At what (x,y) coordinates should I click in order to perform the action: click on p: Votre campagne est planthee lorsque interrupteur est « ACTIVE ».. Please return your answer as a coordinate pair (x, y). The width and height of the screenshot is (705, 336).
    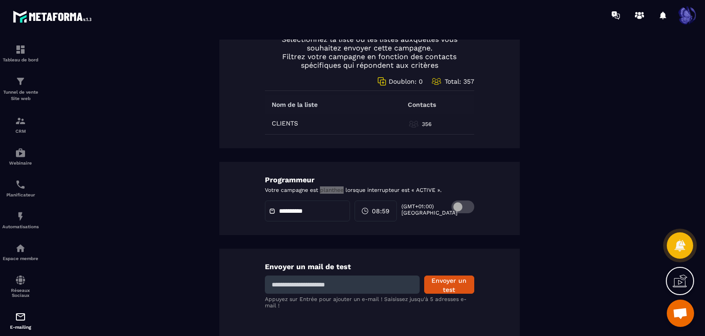
    Looking at the image, I should click on (370, 190).